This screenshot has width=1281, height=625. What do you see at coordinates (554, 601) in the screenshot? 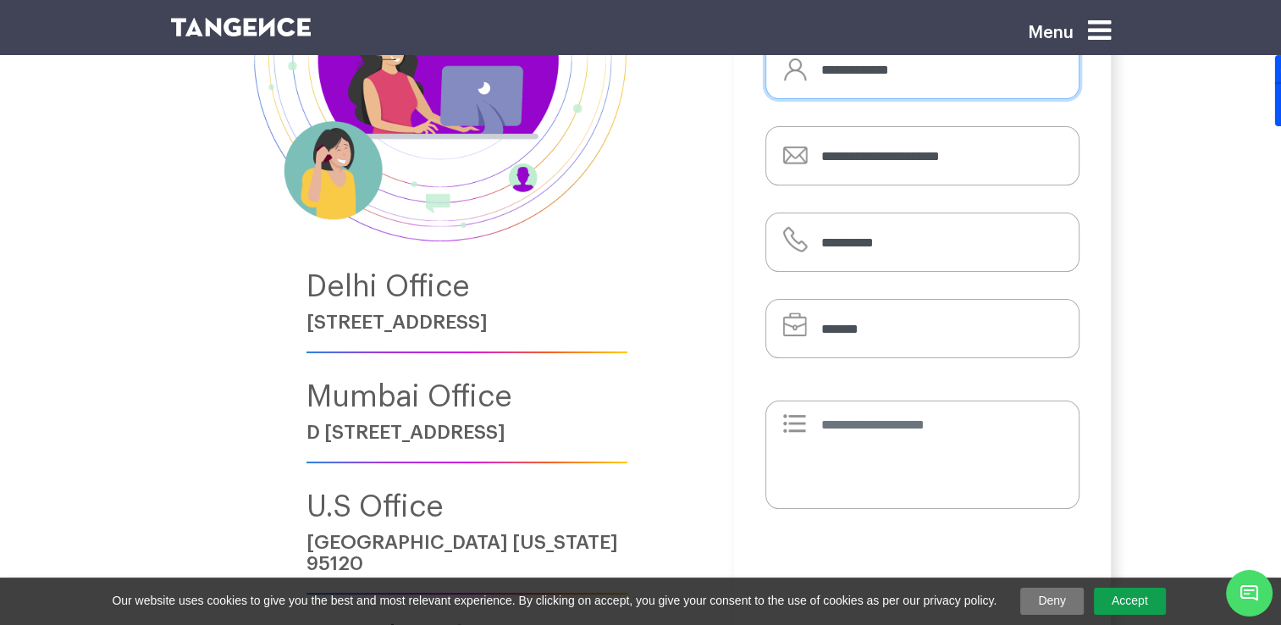
I see `span: Our website uses cookies to give you the best and most relevant experience. By clicking on accept...` at bounding box center [554, 601].